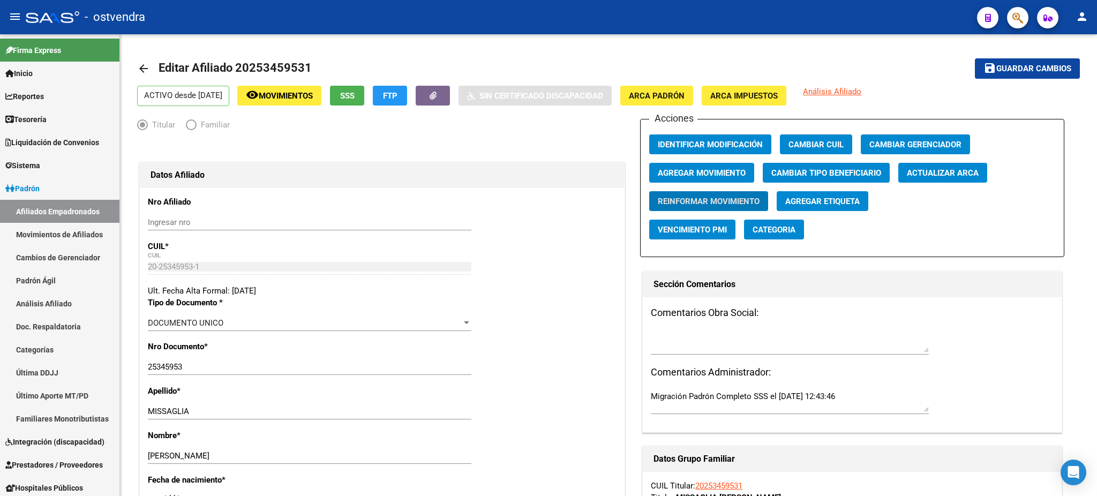 This screenshot has width=1097, height=496. Describe the element at coordinates (711, 144) in the screenshot. I see `button: Identificar Modificación` at that location.